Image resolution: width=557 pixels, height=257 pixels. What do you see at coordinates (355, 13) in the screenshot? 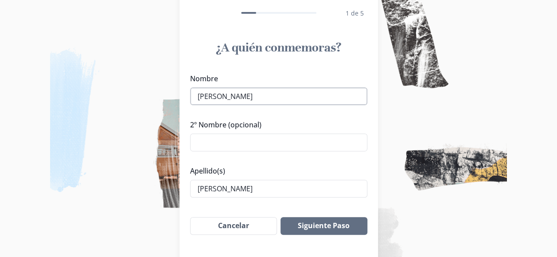
I see `span: 1 de 5` at bounding box center [355, 13].